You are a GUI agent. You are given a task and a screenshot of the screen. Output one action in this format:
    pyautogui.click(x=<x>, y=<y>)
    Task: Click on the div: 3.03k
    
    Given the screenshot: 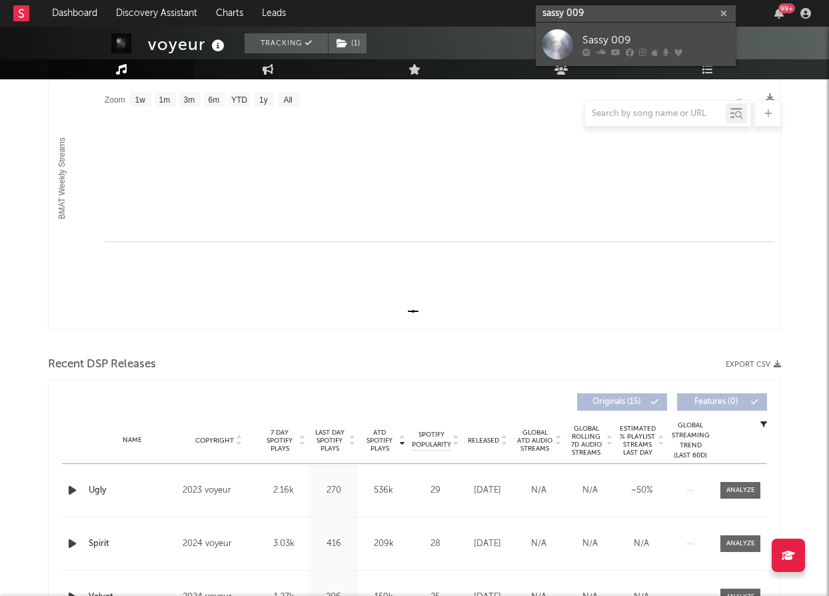 What is the action you would take?
    pyautogui.click(x=283, y=544)
    